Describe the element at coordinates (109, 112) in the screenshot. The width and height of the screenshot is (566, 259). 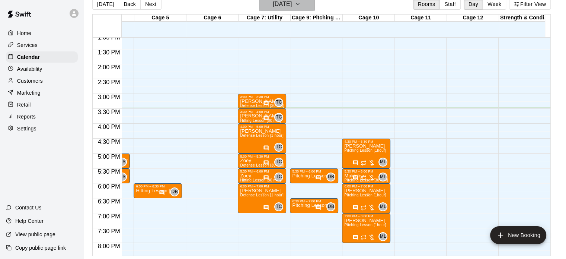
I see `span: 3:30 PM` at that location.